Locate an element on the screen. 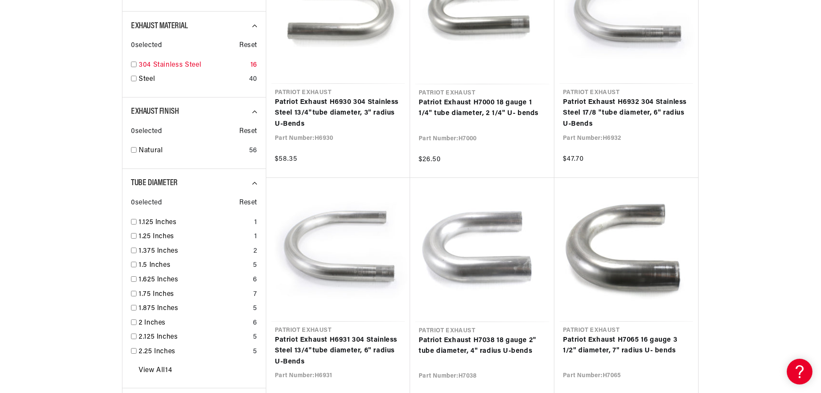  div: 16 is located at coordinates (254, 65).